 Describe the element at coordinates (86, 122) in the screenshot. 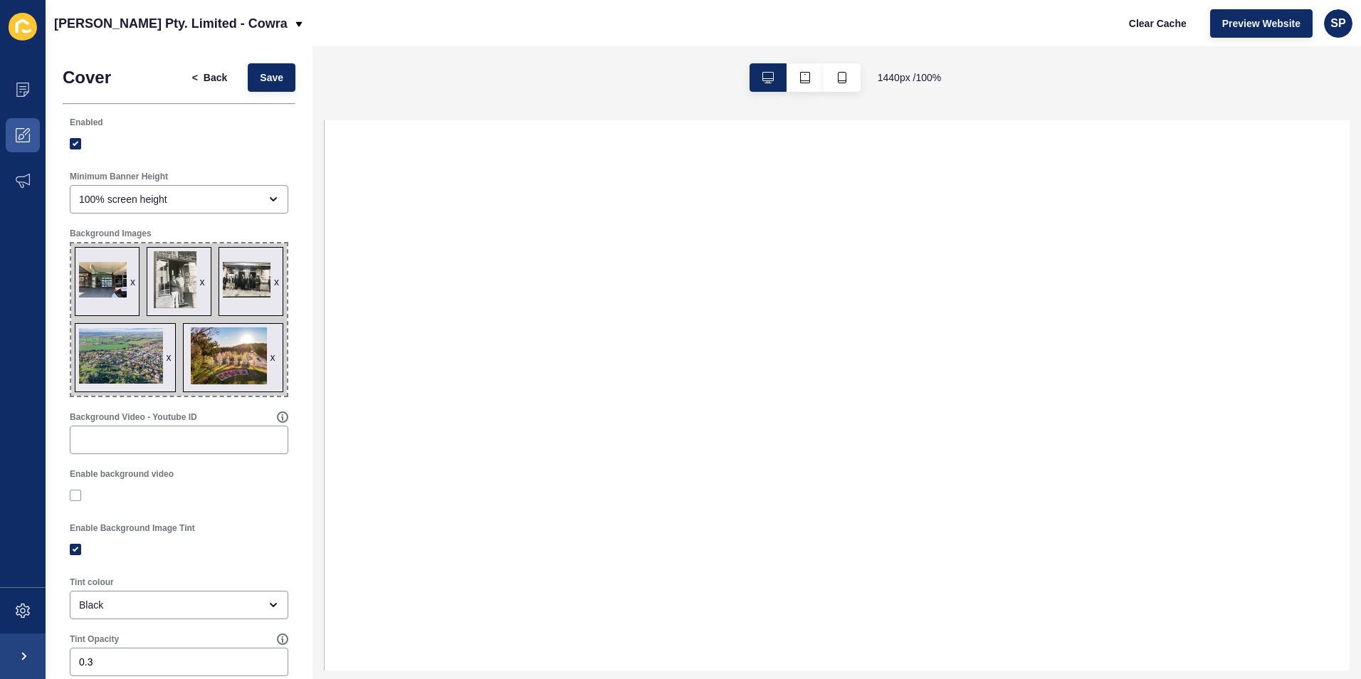

I see `label: Enabled` at that location.